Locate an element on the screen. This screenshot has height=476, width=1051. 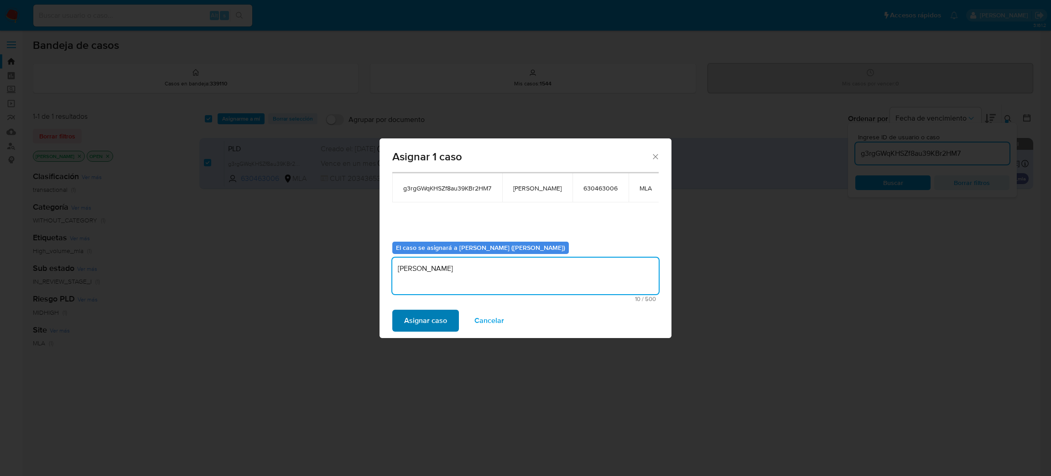
span: g3rgGWqKHSZf8au39KBr2HM7 is located at coordinates (447, 188).